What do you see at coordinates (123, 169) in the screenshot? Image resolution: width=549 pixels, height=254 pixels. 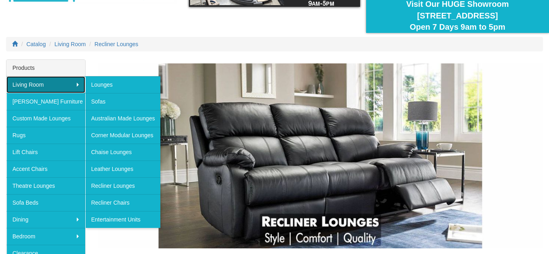 I see `a: Leather Lounges` at bounding box center [123, 169].